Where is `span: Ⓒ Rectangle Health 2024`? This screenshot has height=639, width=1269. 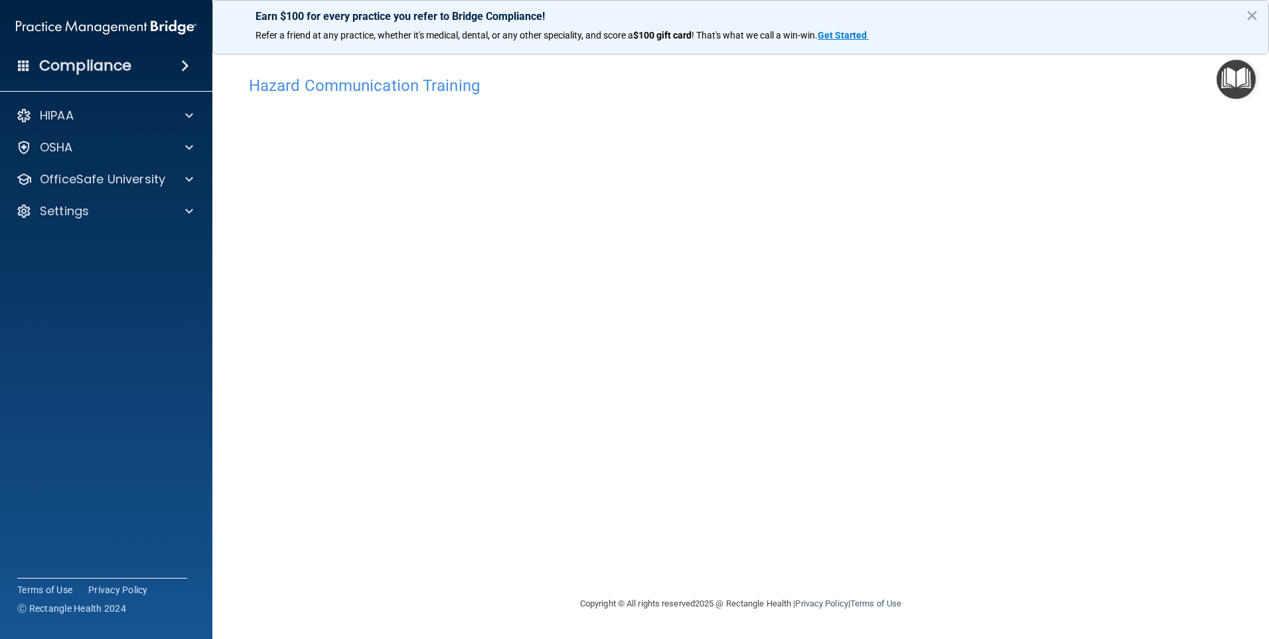
span: Ⓒ Rectangle Health 2024 is located at coordinates (72, 608).